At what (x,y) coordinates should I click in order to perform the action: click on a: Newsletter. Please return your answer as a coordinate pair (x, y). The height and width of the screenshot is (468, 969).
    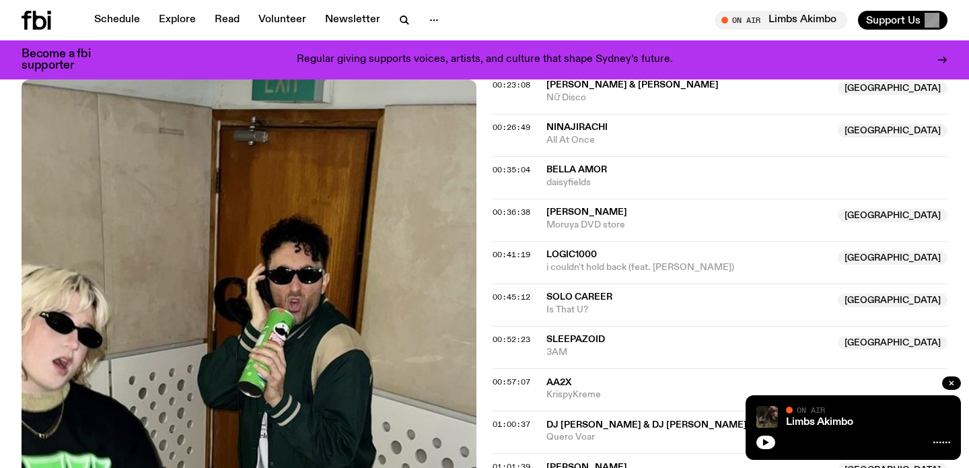
    Looking at the image, I should click on (353, 20).